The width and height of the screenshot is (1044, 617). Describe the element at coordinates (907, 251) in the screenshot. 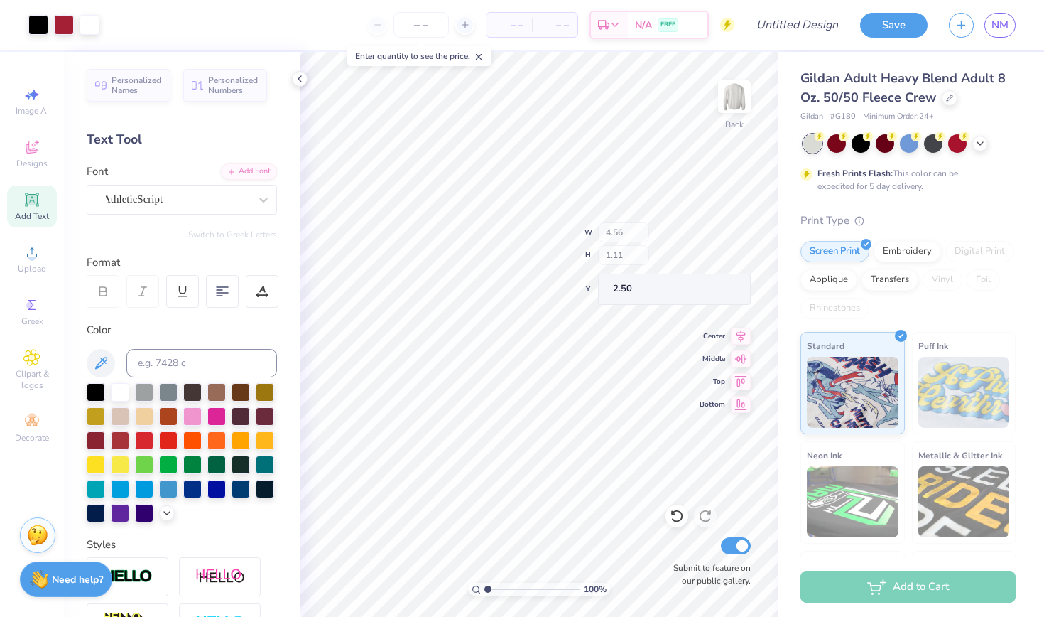

I see `div: Embroidery` at that location.